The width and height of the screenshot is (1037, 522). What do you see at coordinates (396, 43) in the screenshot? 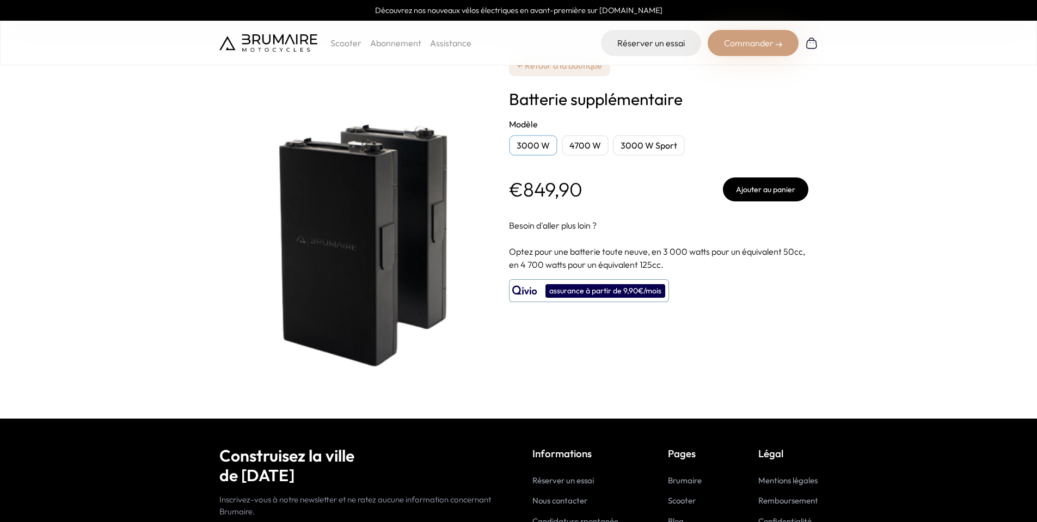
I see `a: Abonnement` at bounding box center [396, 43].